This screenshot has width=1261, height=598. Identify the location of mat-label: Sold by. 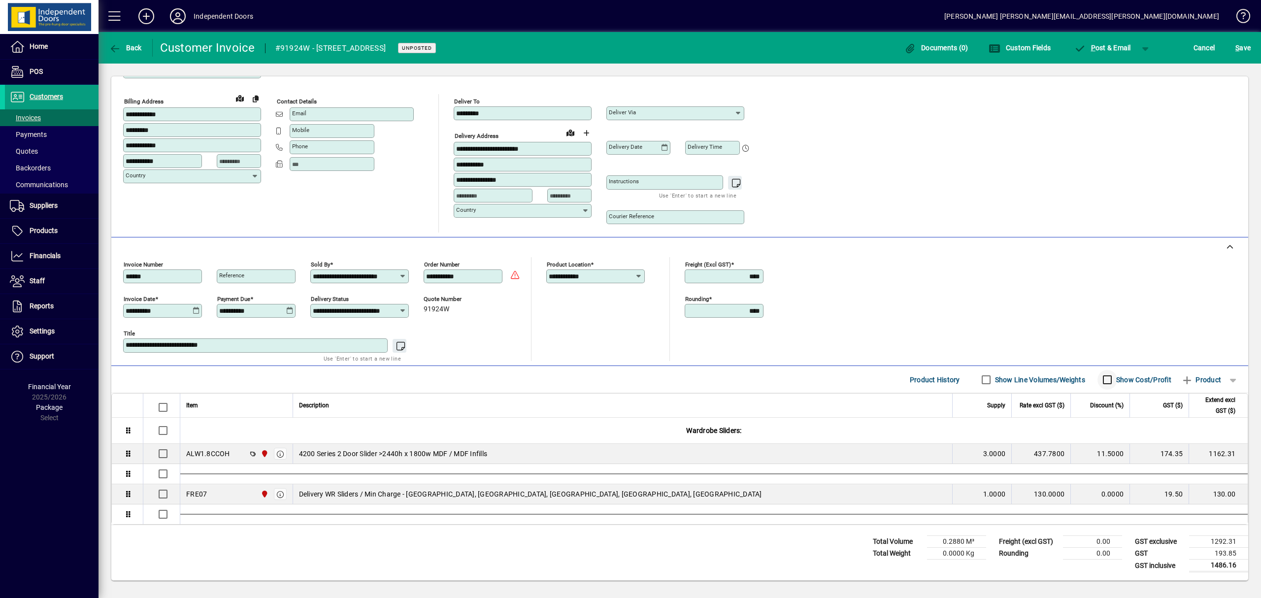
(320, 264).